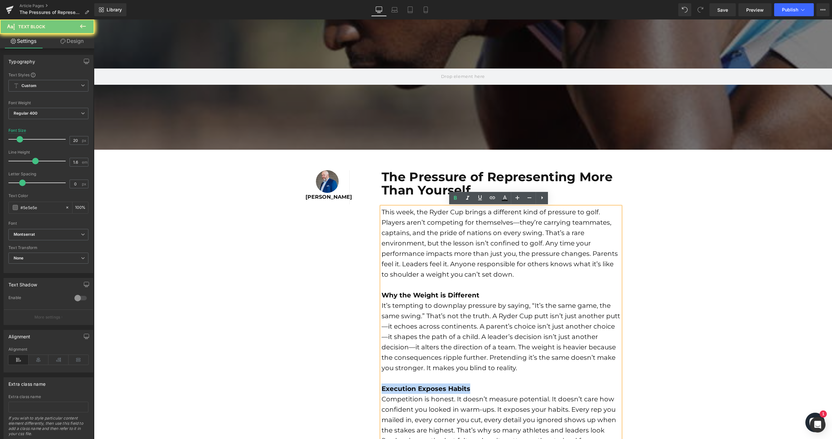  I want to click on div: Text Styles, so click(48, 75).